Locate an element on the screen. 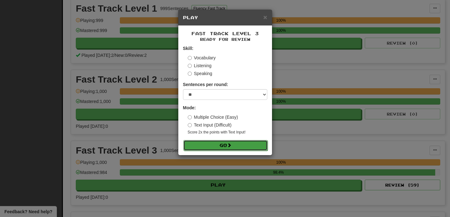 This screenshot has height=217, width=450. input: Listening is located at coordinates (190, 66).